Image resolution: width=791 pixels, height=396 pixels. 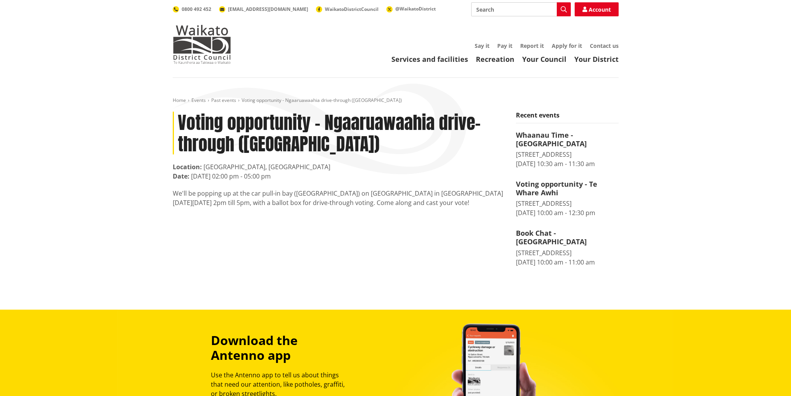 What do you see at coordinates (415, 9) in the screenshot?
I see `span: @WaikatoDistrict` at bounding box center [415, 9].